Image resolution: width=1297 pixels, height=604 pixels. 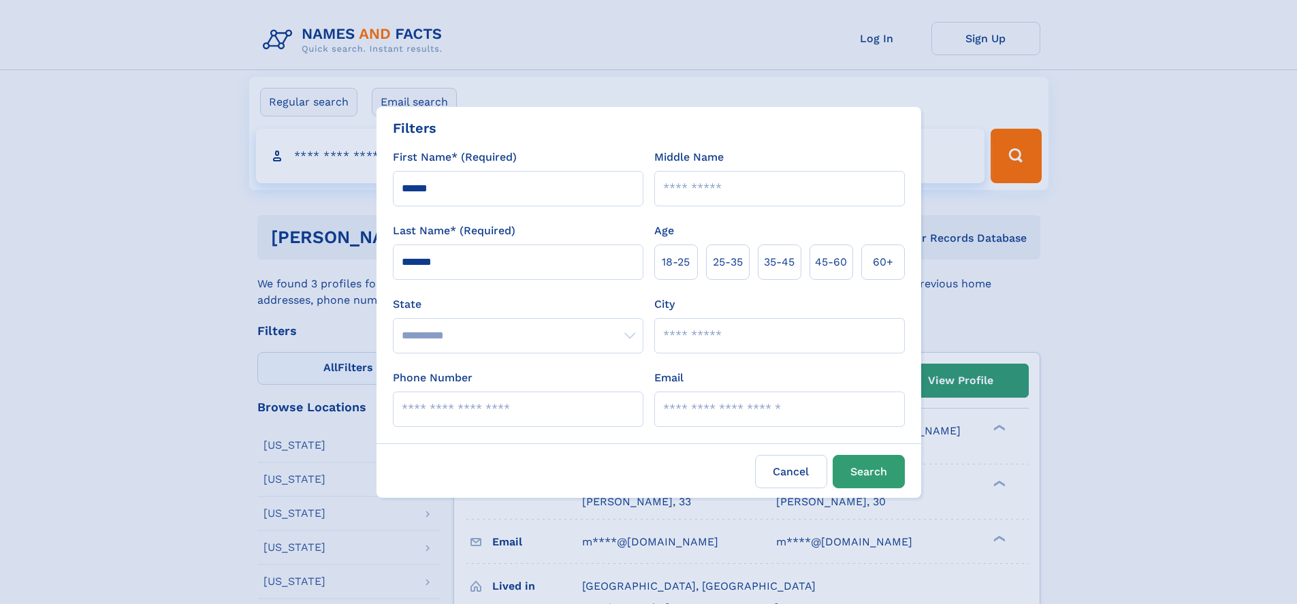 What do you see at coordinates (415, 128) in the screenshot?
I see `div: Filters` at bounding box center [415, 128].